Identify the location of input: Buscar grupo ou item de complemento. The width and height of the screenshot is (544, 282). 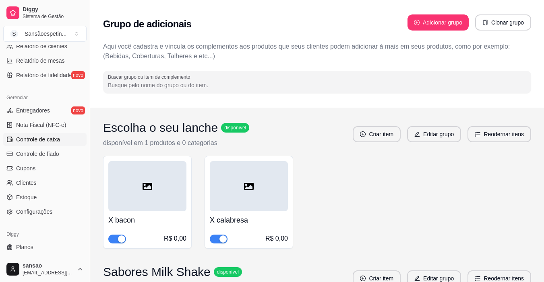
(317, 85).